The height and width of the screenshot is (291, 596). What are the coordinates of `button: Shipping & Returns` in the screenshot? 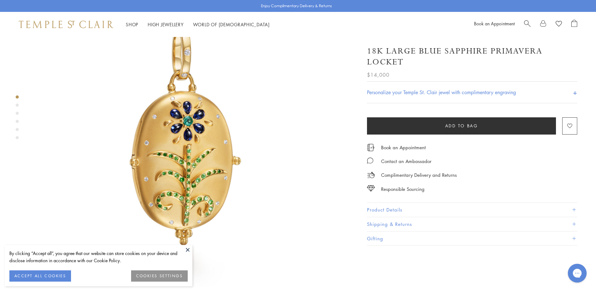 It's located at (472, 224).